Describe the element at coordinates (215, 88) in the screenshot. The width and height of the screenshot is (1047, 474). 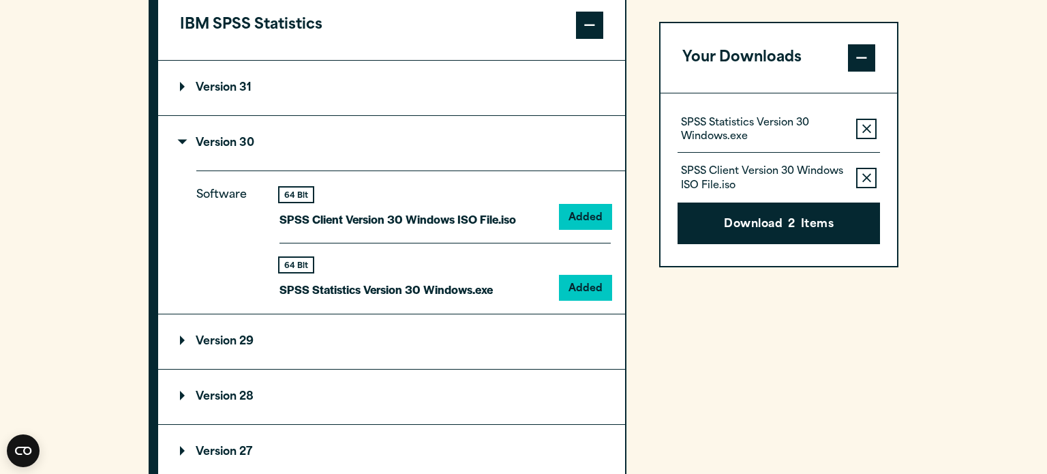
I see `p: Version 31` at that location.